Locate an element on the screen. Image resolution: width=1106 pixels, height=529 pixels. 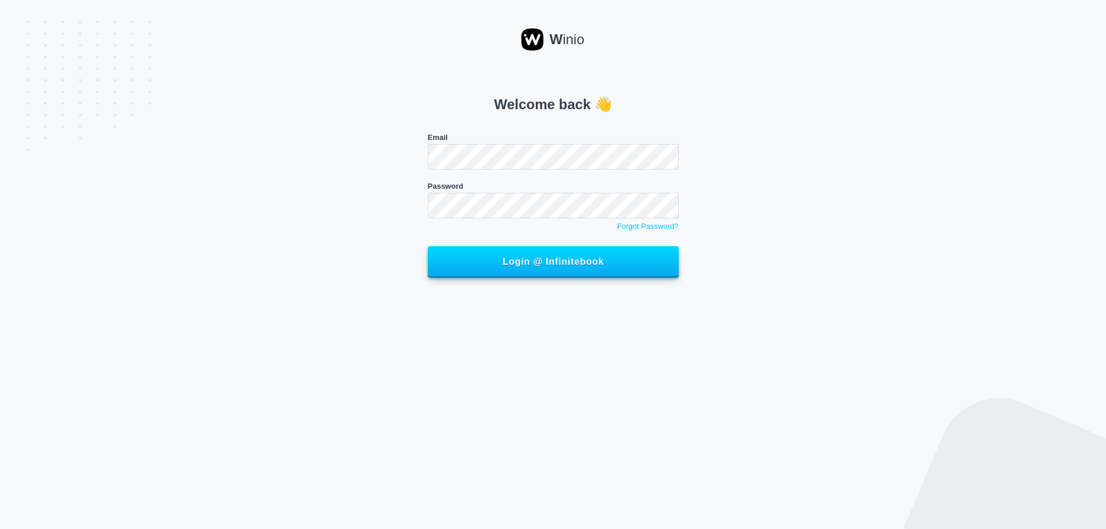
label: Email is located at coordinates (438, 137).